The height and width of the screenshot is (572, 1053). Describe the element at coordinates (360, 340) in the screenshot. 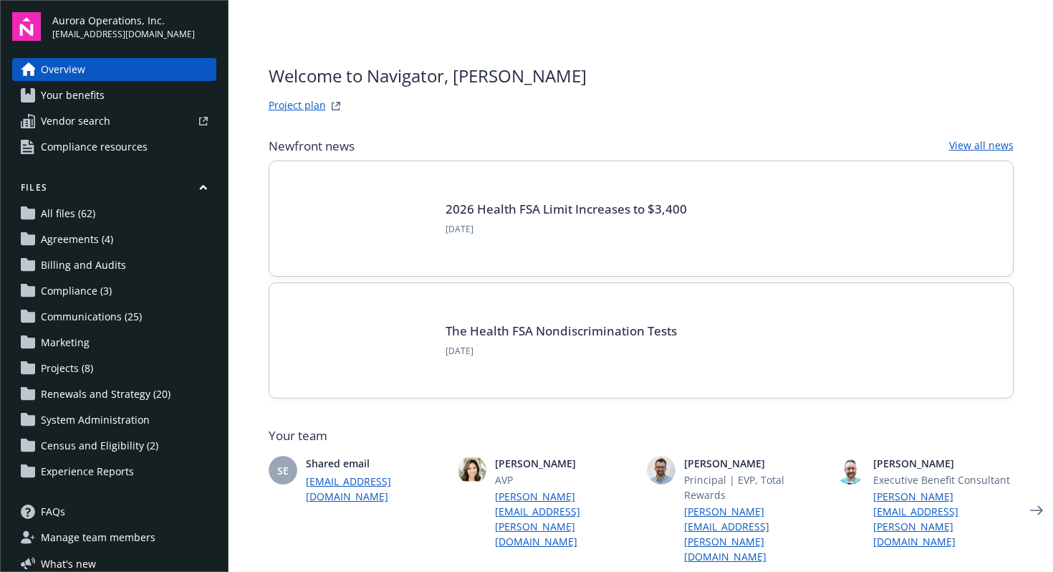

I see `img: Card Image - EB Compliance Insights.png` at that location.